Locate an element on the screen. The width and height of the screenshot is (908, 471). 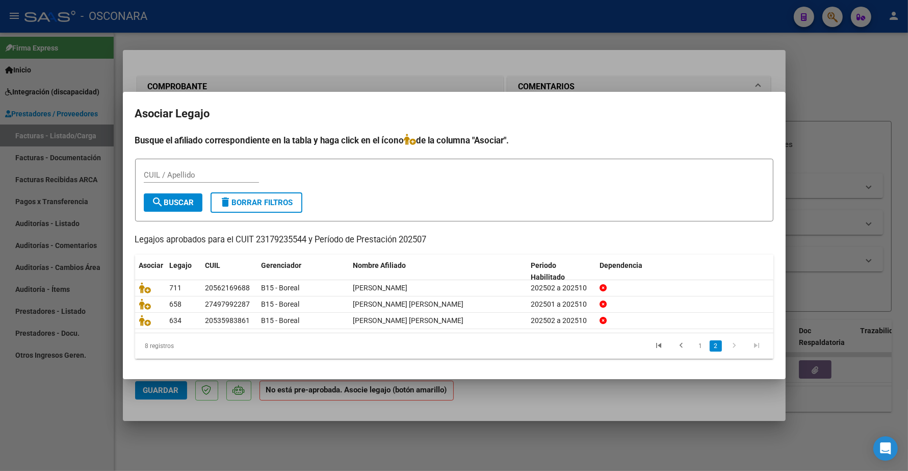
a: 2 is located at coordinates (716, 346).